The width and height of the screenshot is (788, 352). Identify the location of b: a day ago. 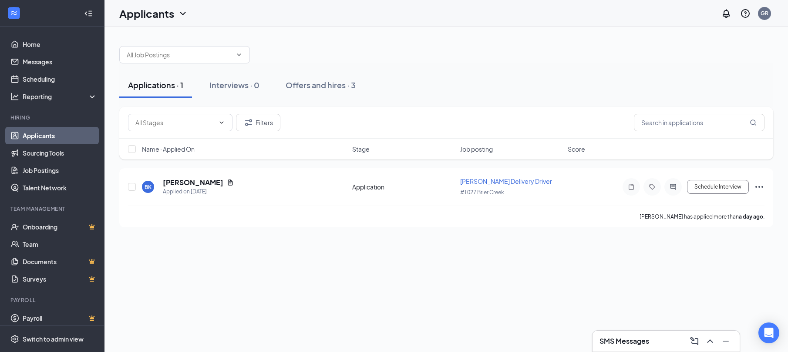
(751, 217).